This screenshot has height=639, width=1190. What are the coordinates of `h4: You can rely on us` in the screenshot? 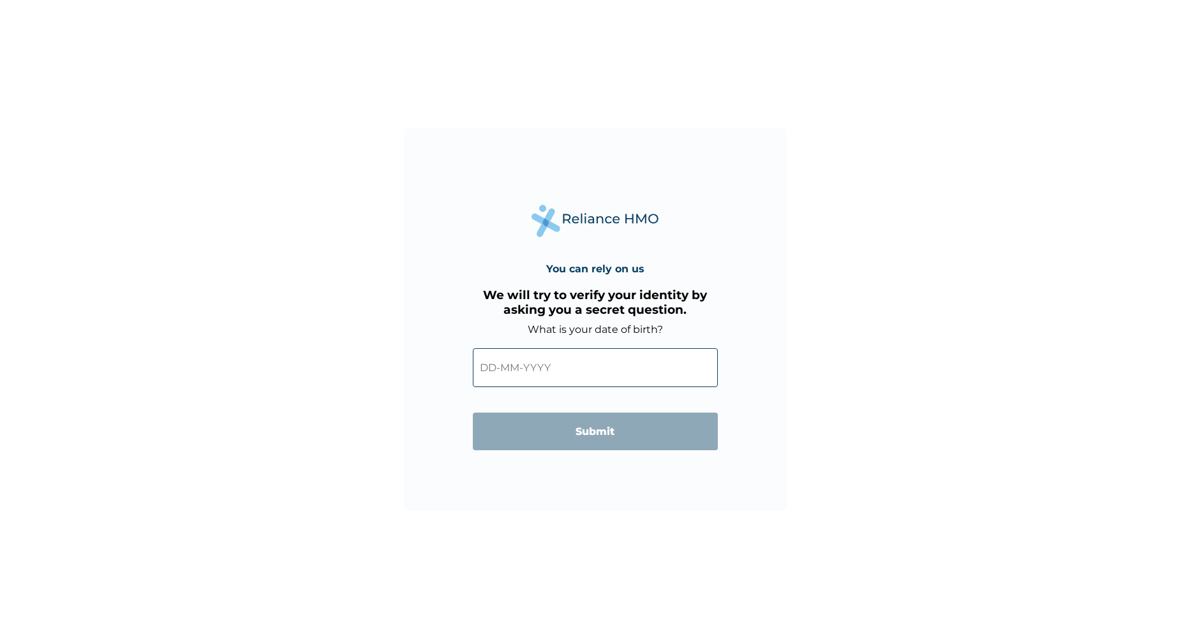 It's located at (595, 269).